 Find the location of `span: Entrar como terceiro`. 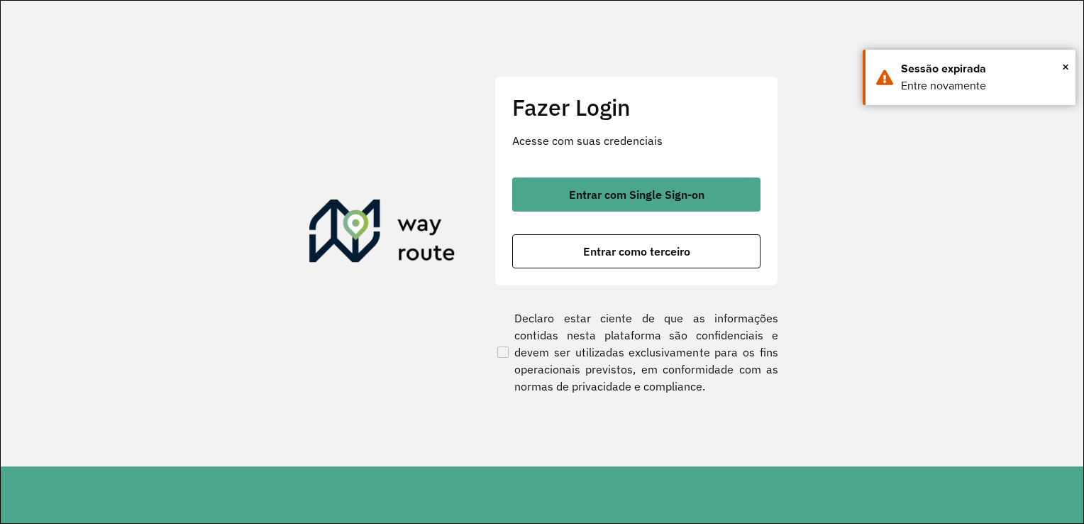

span: Entrar como terceiro is located at coordinates (636, 251).